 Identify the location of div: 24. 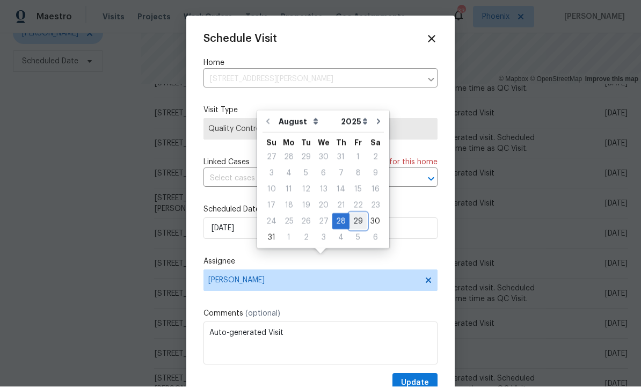
(271, 222).